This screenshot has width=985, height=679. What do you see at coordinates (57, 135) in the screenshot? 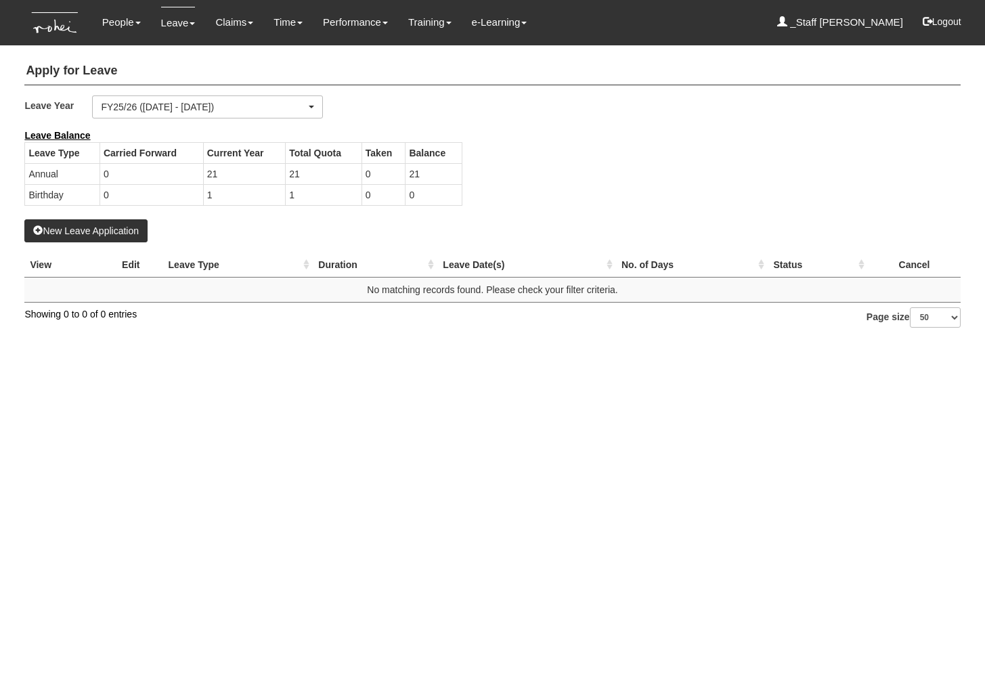
I see `b: Leave Balance` at bounding box center [57, 135].